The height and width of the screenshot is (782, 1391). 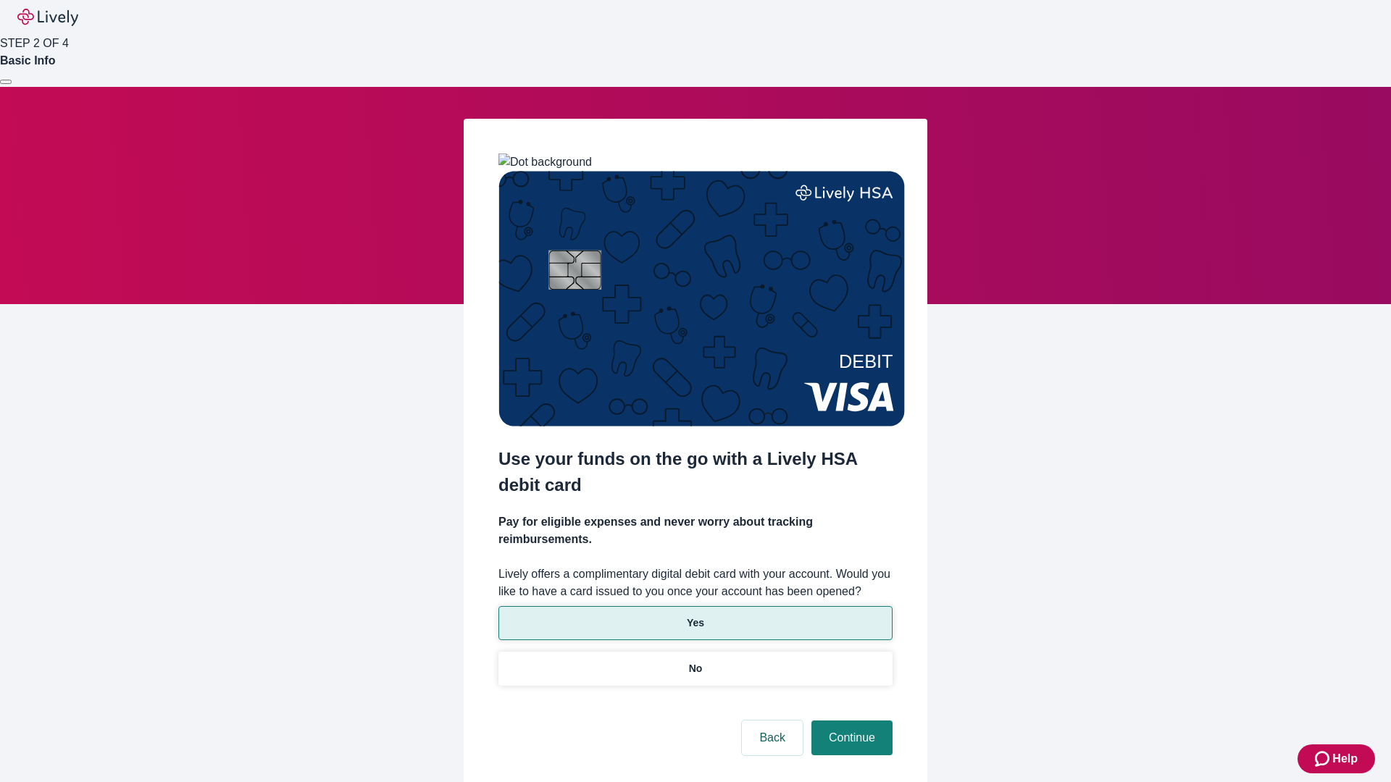 I want to click on button: Back, so click(x=772, y=738).